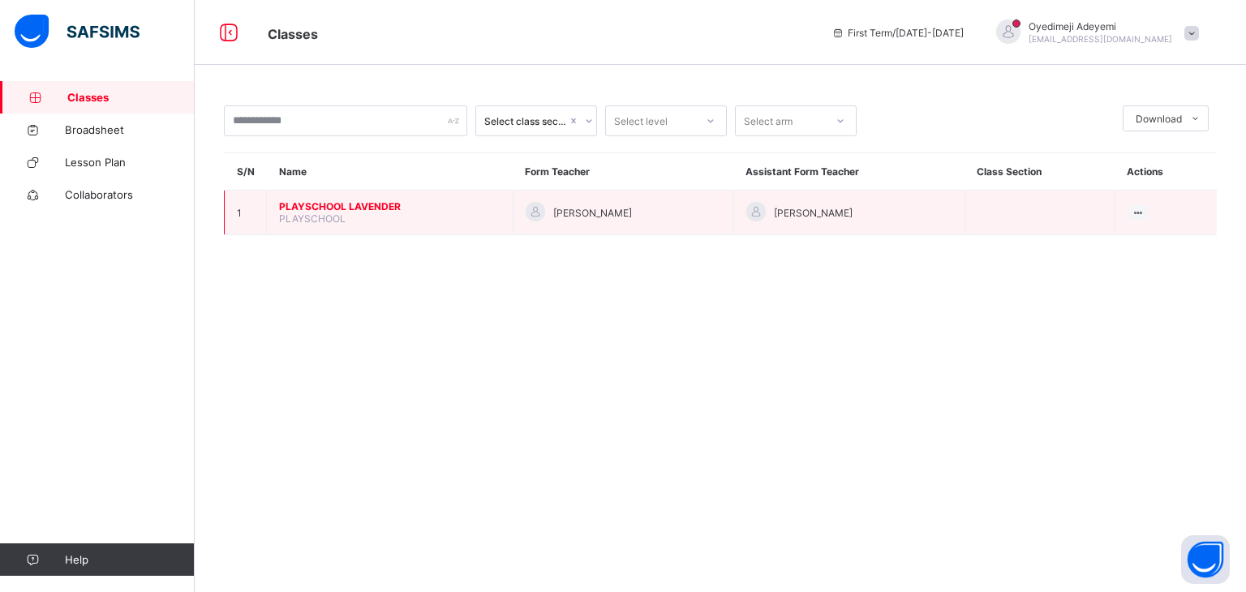 This screenshot has height=592, width=1246. Describe the element at coordinates (246, 213) in the screenshot. I see `td: 1` at that location.